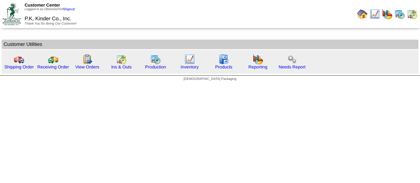 This screenshot has height=183, width=420. Describe the element at coordinates (69, 9) in the screenshot. I see `a: (logout)` at that location.